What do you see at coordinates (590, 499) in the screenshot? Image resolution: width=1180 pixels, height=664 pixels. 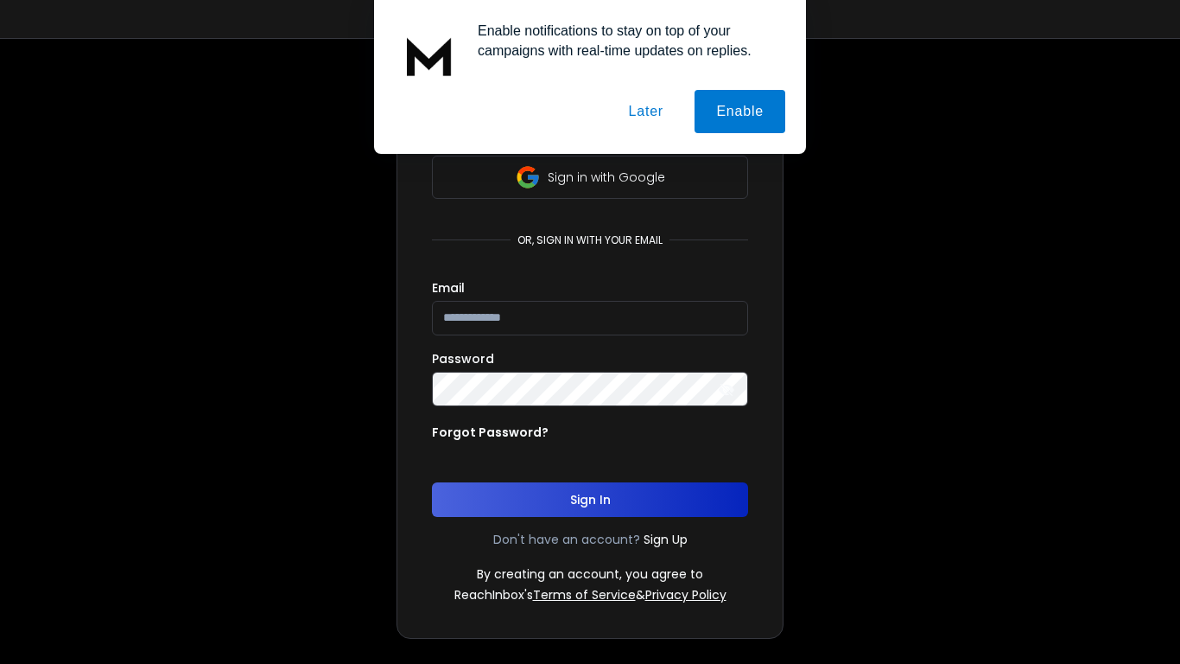 I see `button: Sign In` at bounding box center [590, 499].